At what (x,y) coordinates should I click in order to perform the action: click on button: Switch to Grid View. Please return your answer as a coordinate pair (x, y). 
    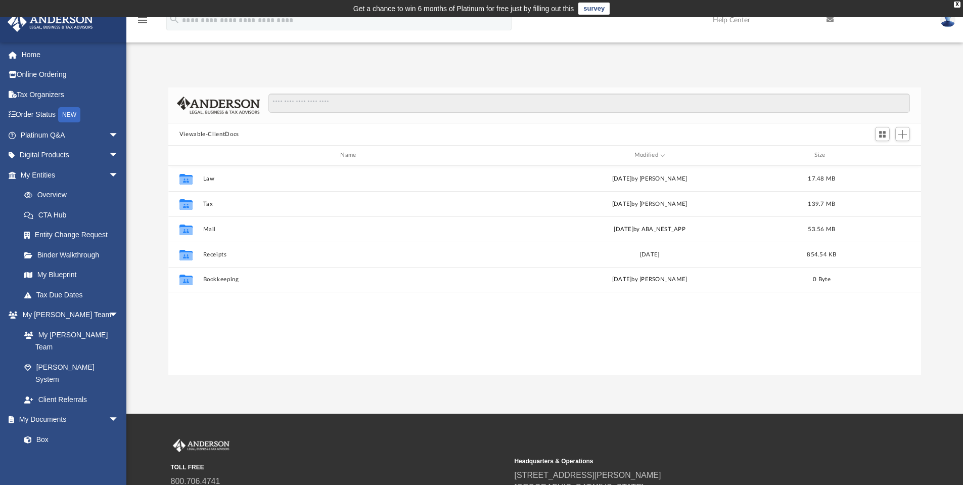
    Looking at the image, I should click on (883, 134).